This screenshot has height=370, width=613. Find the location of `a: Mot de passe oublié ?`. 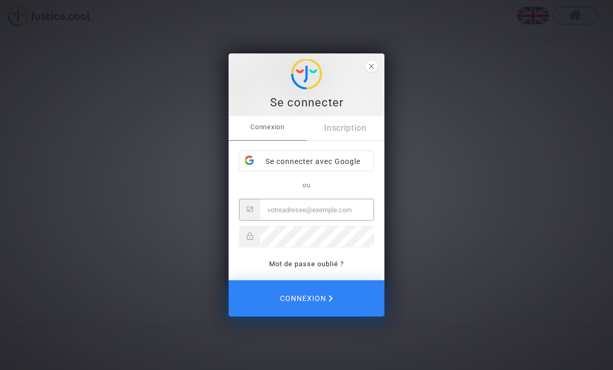

a: Mot de passe oublié ? is located at coordinates (306, 264).